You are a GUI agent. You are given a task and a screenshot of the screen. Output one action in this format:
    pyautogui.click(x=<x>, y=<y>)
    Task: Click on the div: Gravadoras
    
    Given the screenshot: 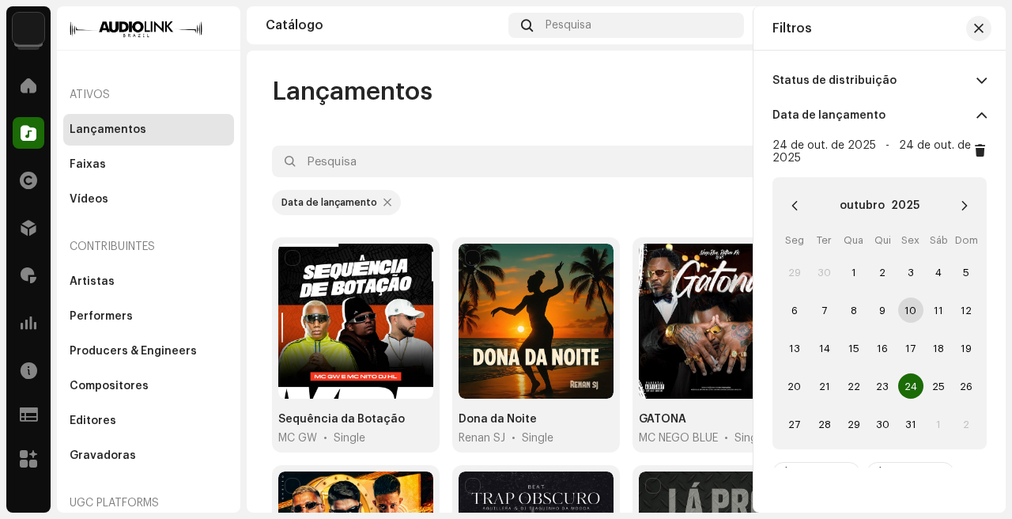 What is the action you would take?
    pyautogui.click(x=103, y=455)
    